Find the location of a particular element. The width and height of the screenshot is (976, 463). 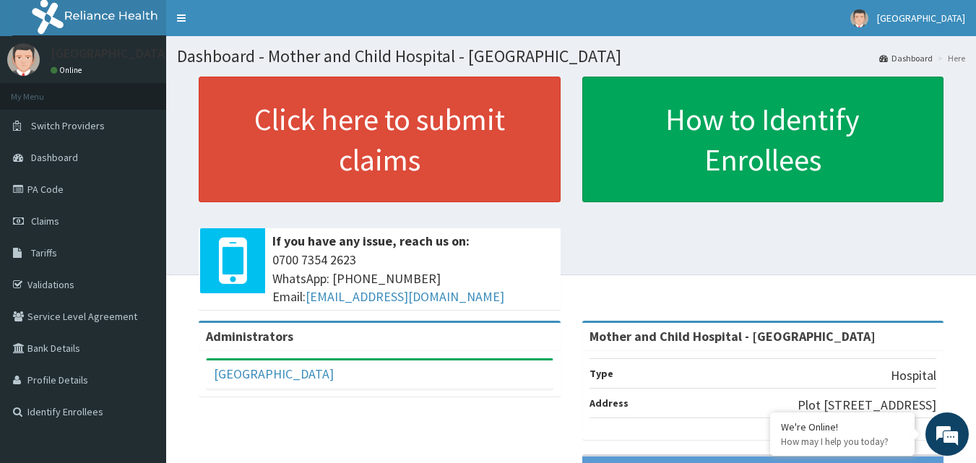

a: Dashboard is located at coordinates (906, 58).